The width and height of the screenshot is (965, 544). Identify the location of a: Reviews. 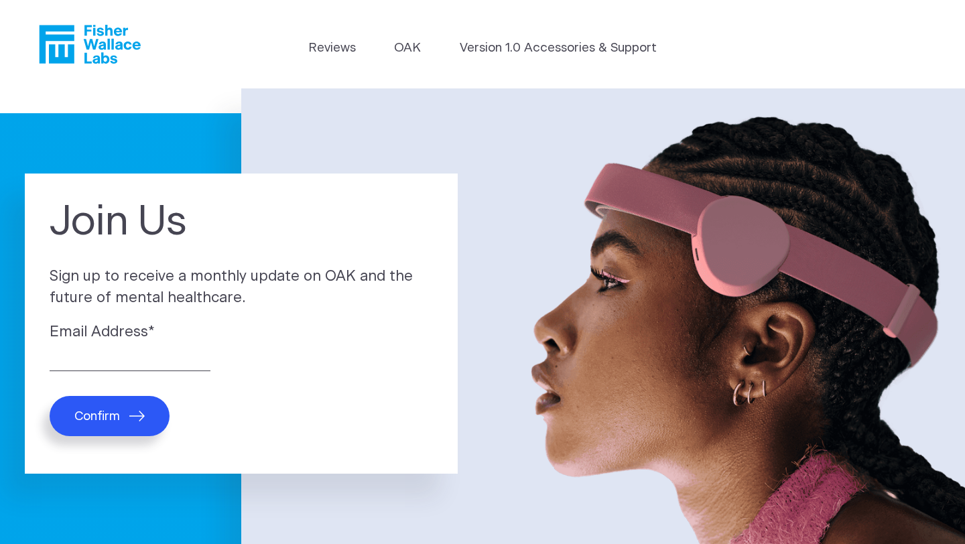
(332, 48).